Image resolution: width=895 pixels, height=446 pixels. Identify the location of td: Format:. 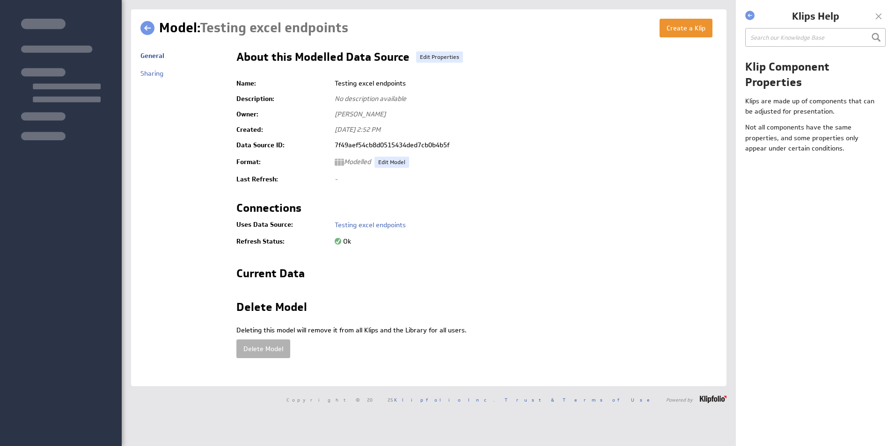
(283, 162).